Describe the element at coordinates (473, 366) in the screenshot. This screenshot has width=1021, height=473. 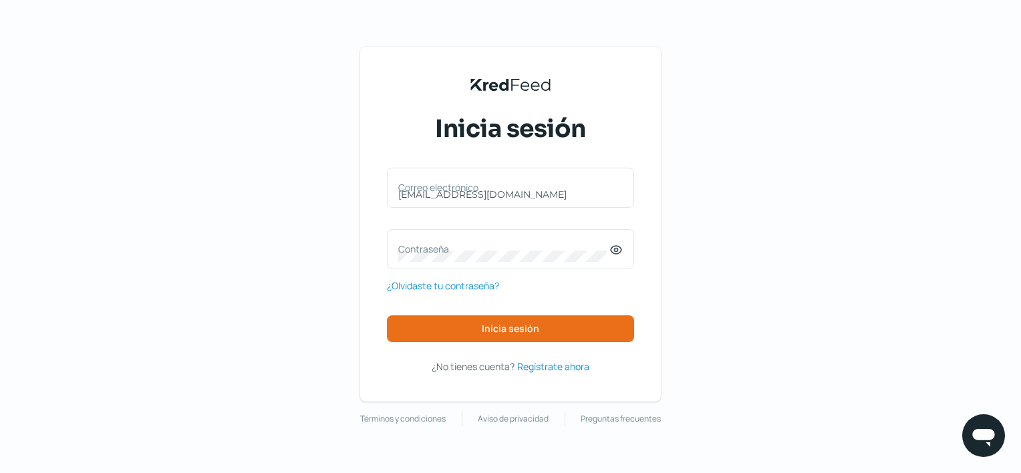
I see `span: ¿No tienes cuenta?` at that location.